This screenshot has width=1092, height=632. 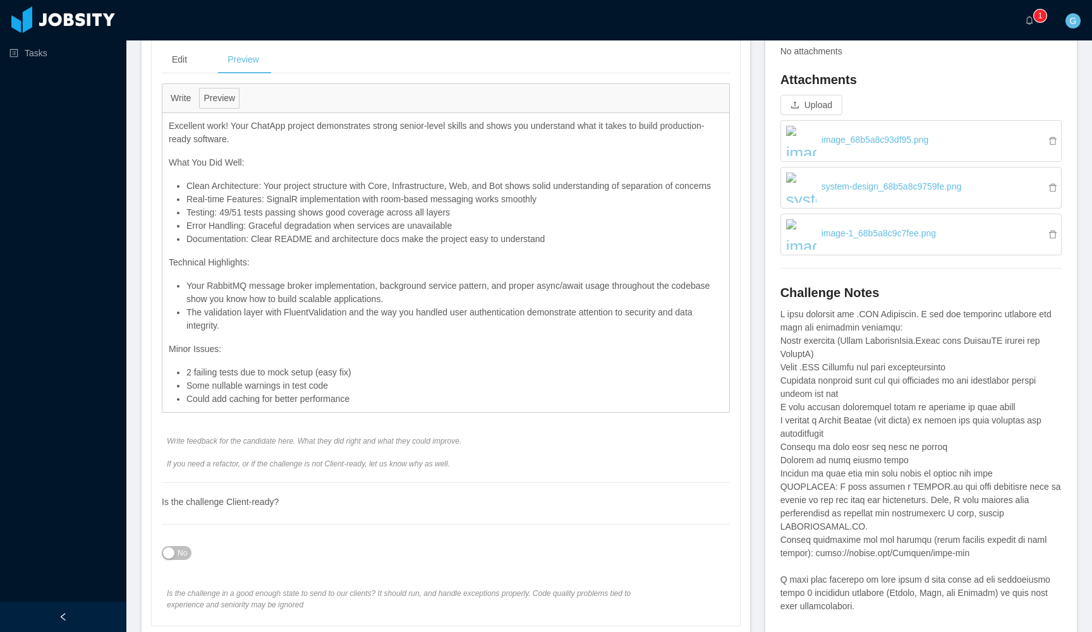 I want to click on a: image-1_68b5a8c9c7fee.png, so click(x=925, y=233).